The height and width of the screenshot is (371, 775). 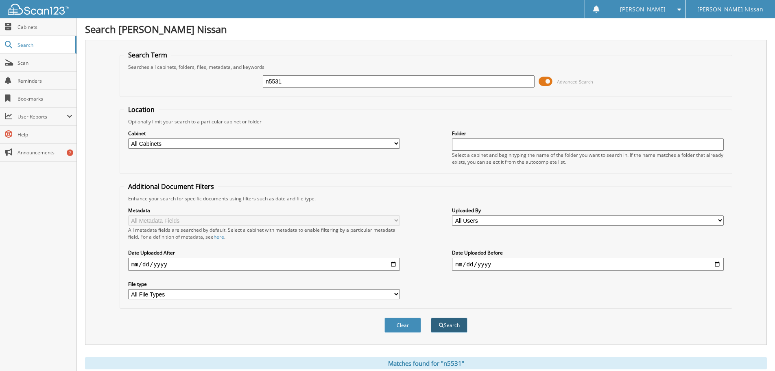 I want to click on span: Reminders, so click(x=45, y=81).